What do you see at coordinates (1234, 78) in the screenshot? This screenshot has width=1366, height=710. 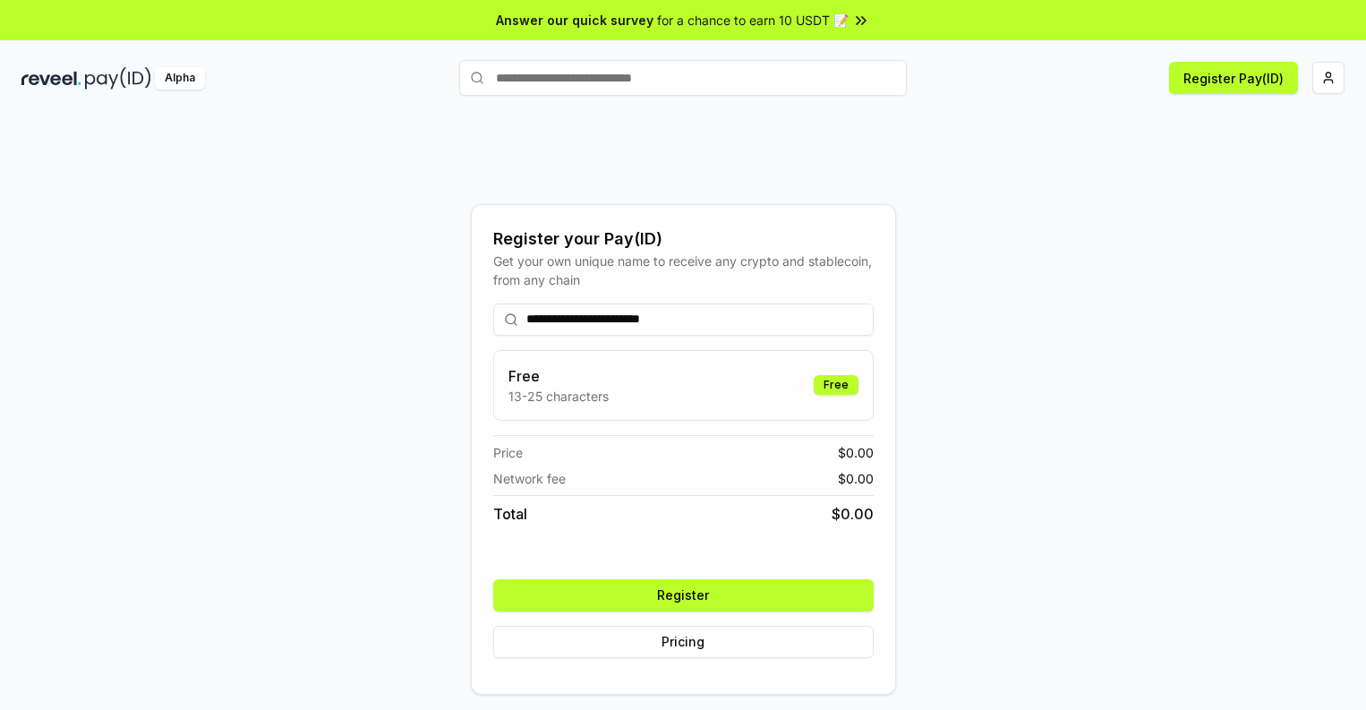 I see `button: Register Pay(ID)` at bounding box center [1234, 78].